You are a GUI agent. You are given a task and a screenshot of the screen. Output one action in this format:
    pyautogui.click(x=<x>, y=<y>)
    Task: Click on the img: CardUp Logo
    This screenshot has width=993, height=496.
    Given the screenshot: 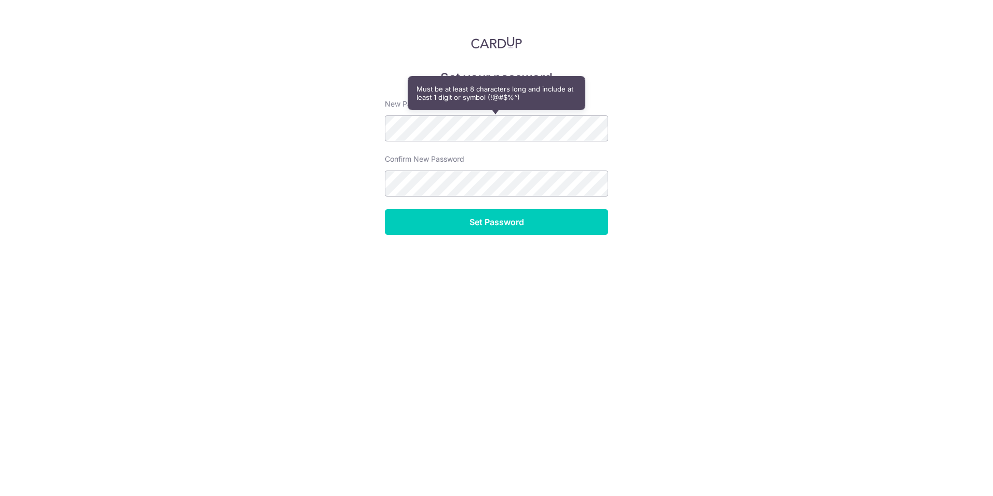 What is the action you would take?
    pyautogui.click(x=497, y=43)
    